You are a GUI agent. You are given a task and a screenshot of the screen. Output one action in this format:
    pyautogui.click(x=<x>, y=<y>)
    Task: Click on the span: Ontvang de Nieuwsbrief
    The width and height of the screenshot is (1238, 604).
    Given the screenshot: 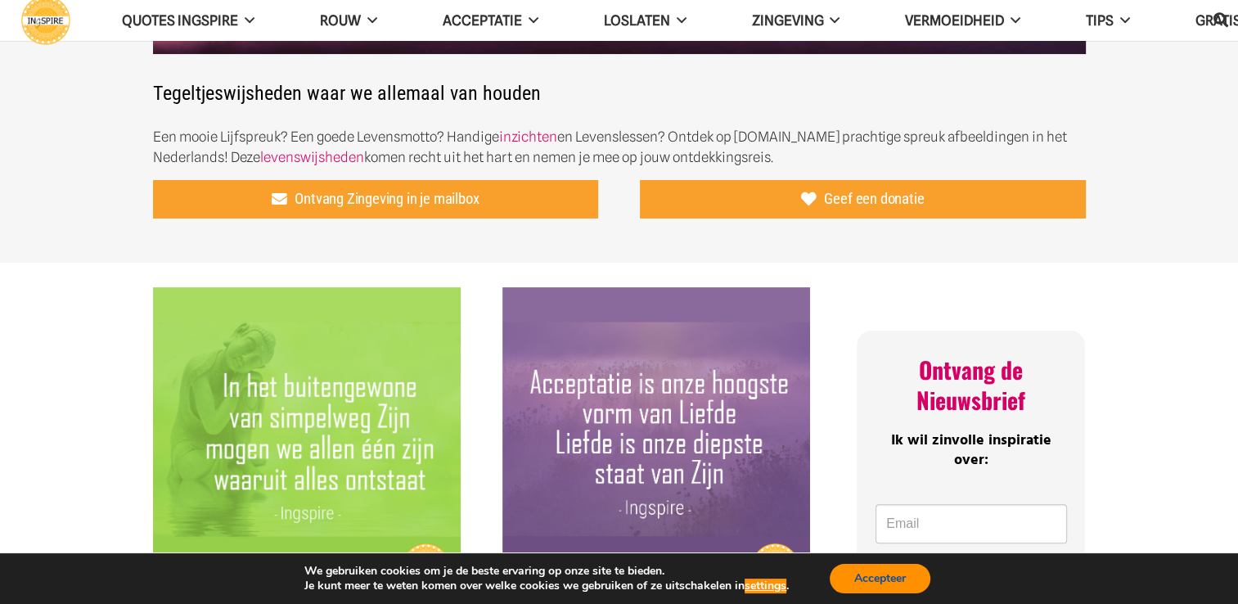 What is the action you would take?
    pyautogui.click(x=970, y=384)
    